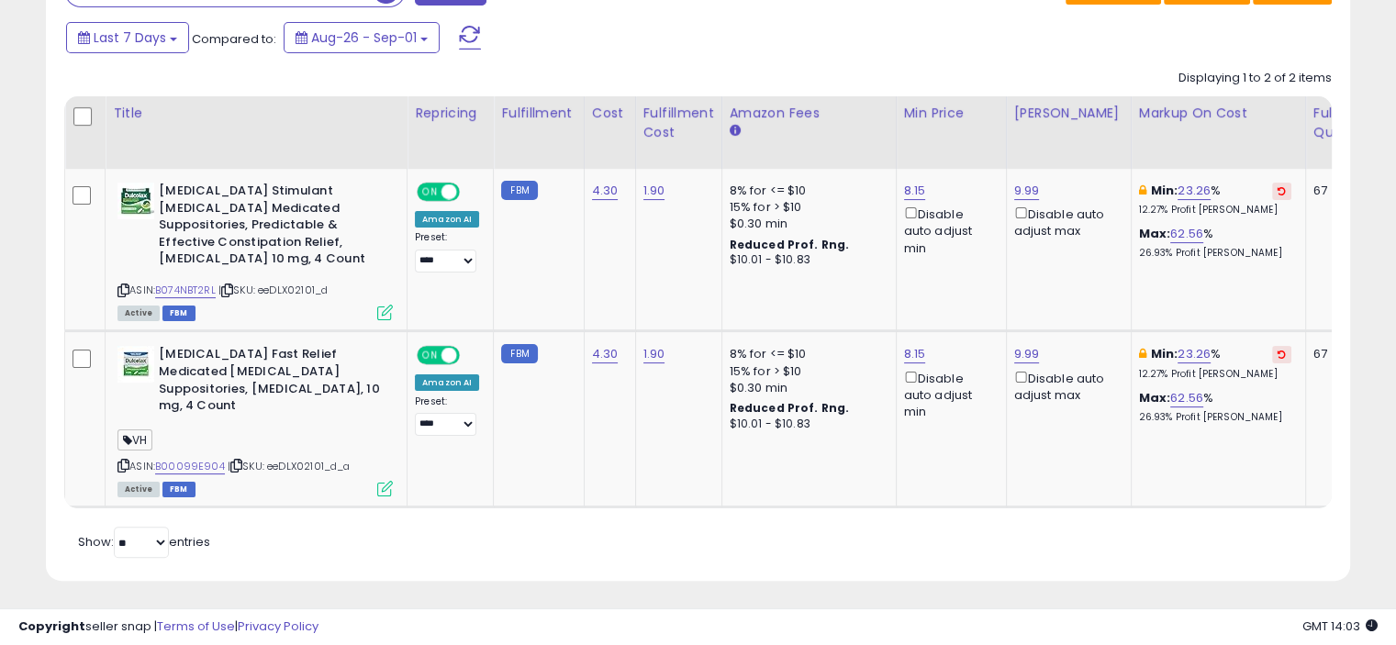  Describe the element at coordinates (1218, 113) in the screenshot. I see `div: Markup on Cost` at that location.